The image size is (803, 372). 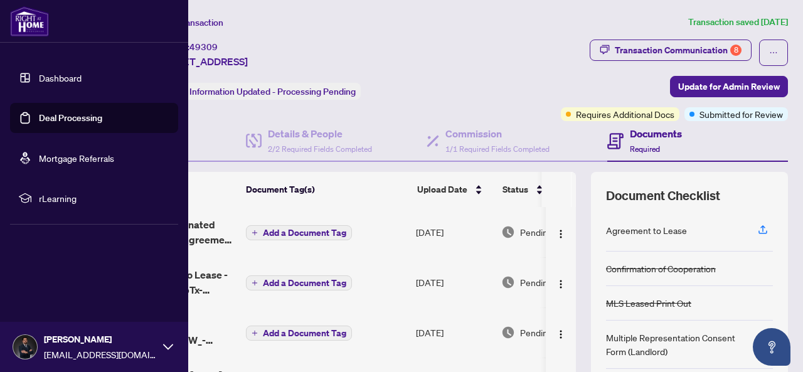 I want to click on span: Document Checklist, so click(x=663, y=196).